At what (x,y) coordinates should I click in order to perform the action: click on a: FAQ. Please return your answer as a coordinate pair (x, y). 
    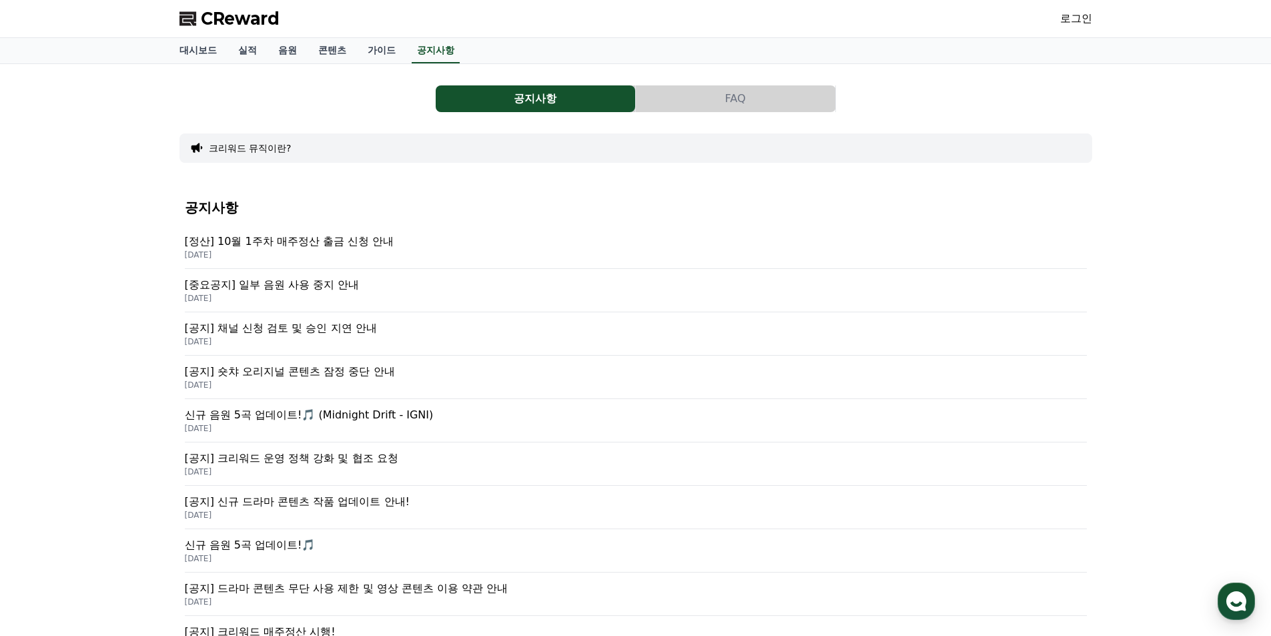
    Looking at the image, I should click on (736, 99).